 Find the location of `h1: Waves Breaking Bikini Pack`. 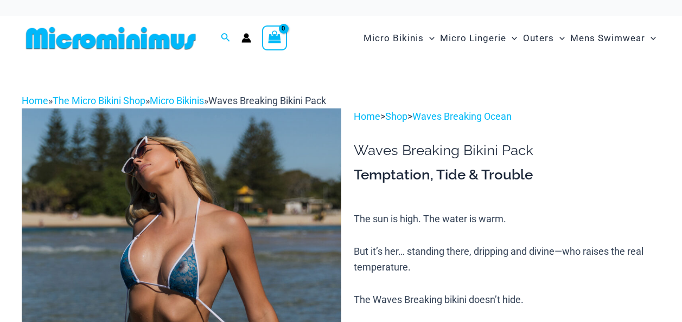

h1: Waves Breaking Bikini Pack is located at coordinates (506, 150).